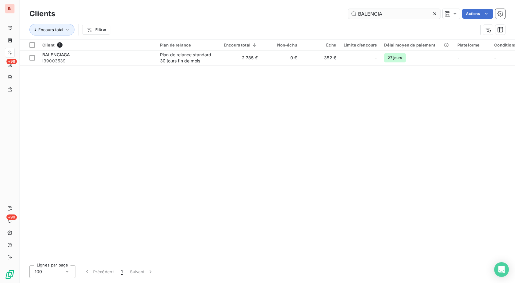 The image size is (515, 283). Describe the element at coordinates (38, 272) in the screenshot. I see `span: 100` at that location.